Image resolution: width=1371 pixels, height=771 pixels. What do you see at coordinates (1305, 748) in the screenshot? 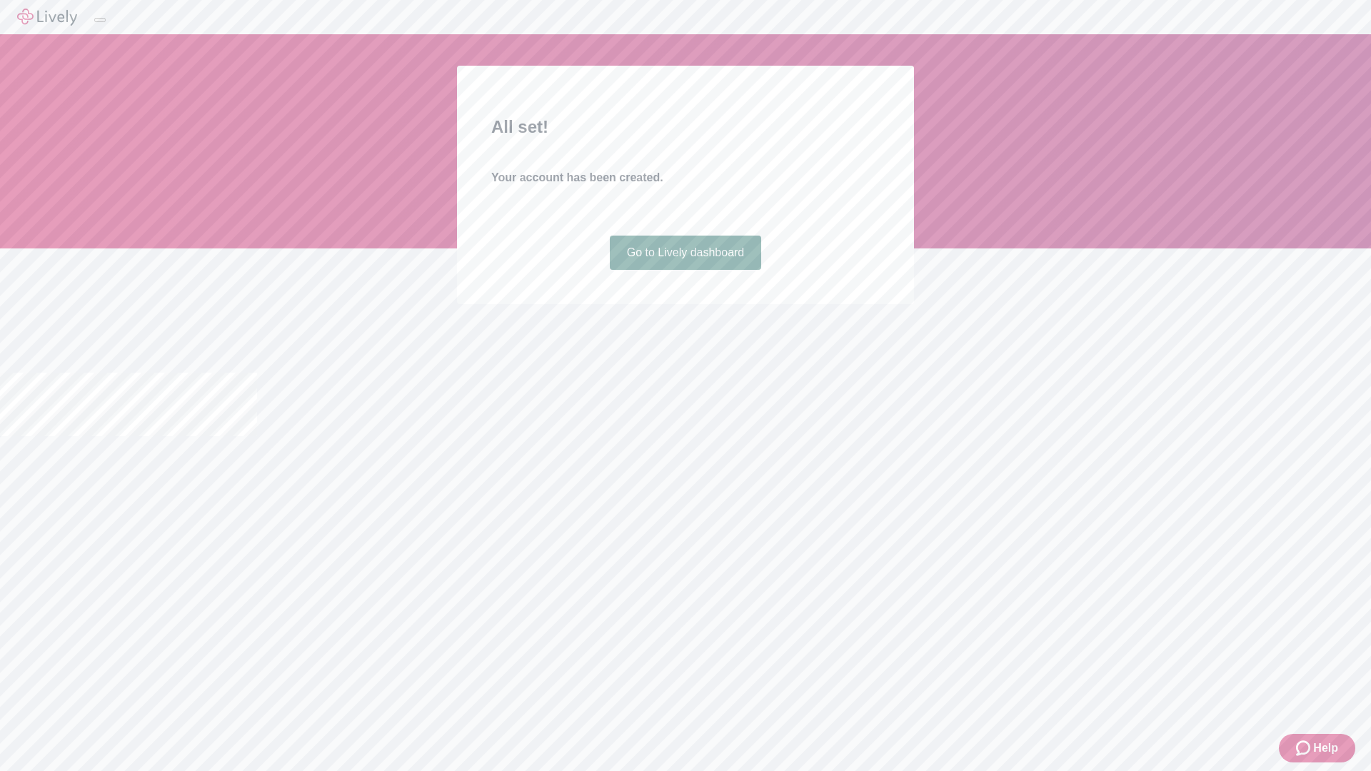
I see `svg: Zendesk support icon` at bounding box center [1305, 748].